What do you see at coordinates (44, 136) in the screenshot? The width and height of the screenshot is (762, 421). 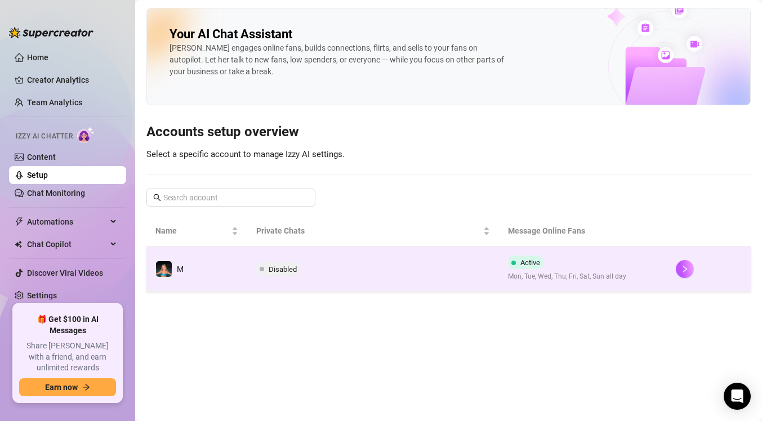 I see `span: Izzy AI Chatter` at bounding box center [44, 136].